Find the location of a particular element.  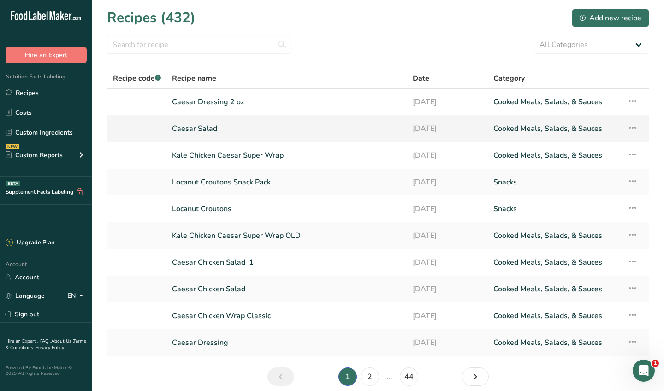

span: Date is located at coordinates (421, 78).